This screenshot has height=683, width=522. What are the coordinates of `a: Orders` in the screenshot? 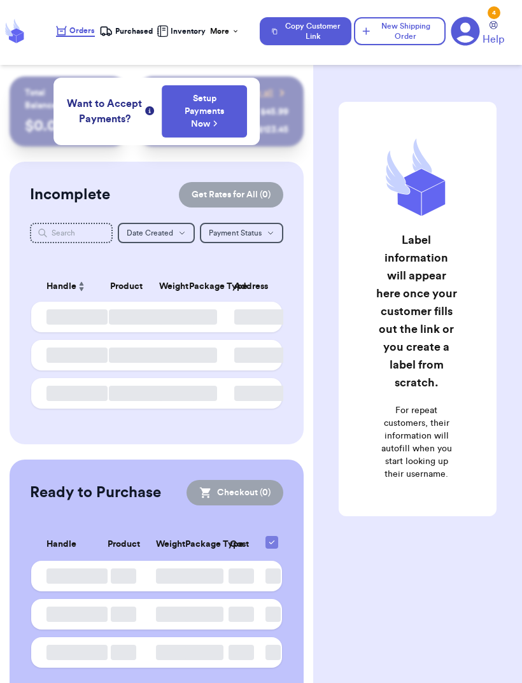 It's located at (75, 31).